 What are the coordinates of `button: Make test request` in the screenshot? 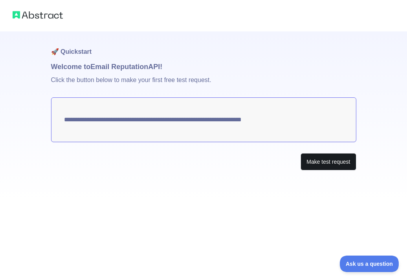 It's located at (328, 162).